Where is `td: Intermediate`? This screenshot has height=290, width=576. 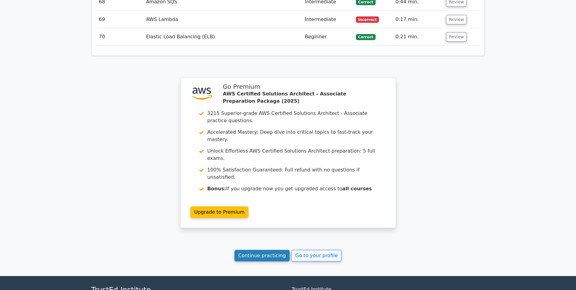
td: Intermediate is located at coordinates (328, 19).